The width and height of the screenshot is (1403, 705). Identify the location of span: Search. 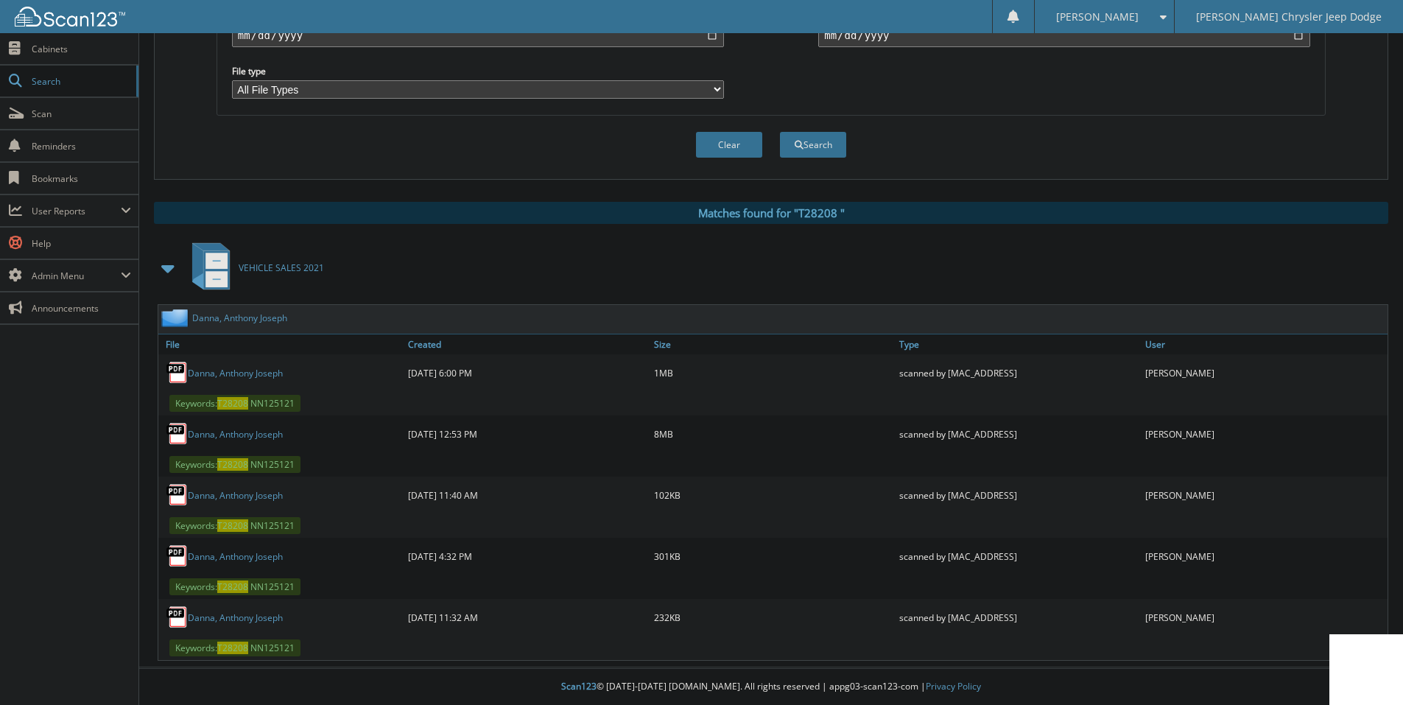
(80, 81).